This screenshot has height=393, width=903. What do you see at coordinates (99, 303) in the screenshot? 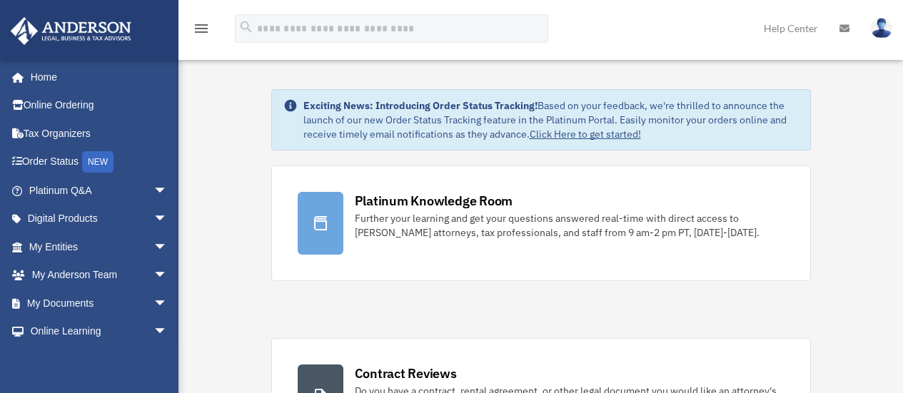
I see `a: My Documentsarrow_drop_down` at bounding box center [99, 303].